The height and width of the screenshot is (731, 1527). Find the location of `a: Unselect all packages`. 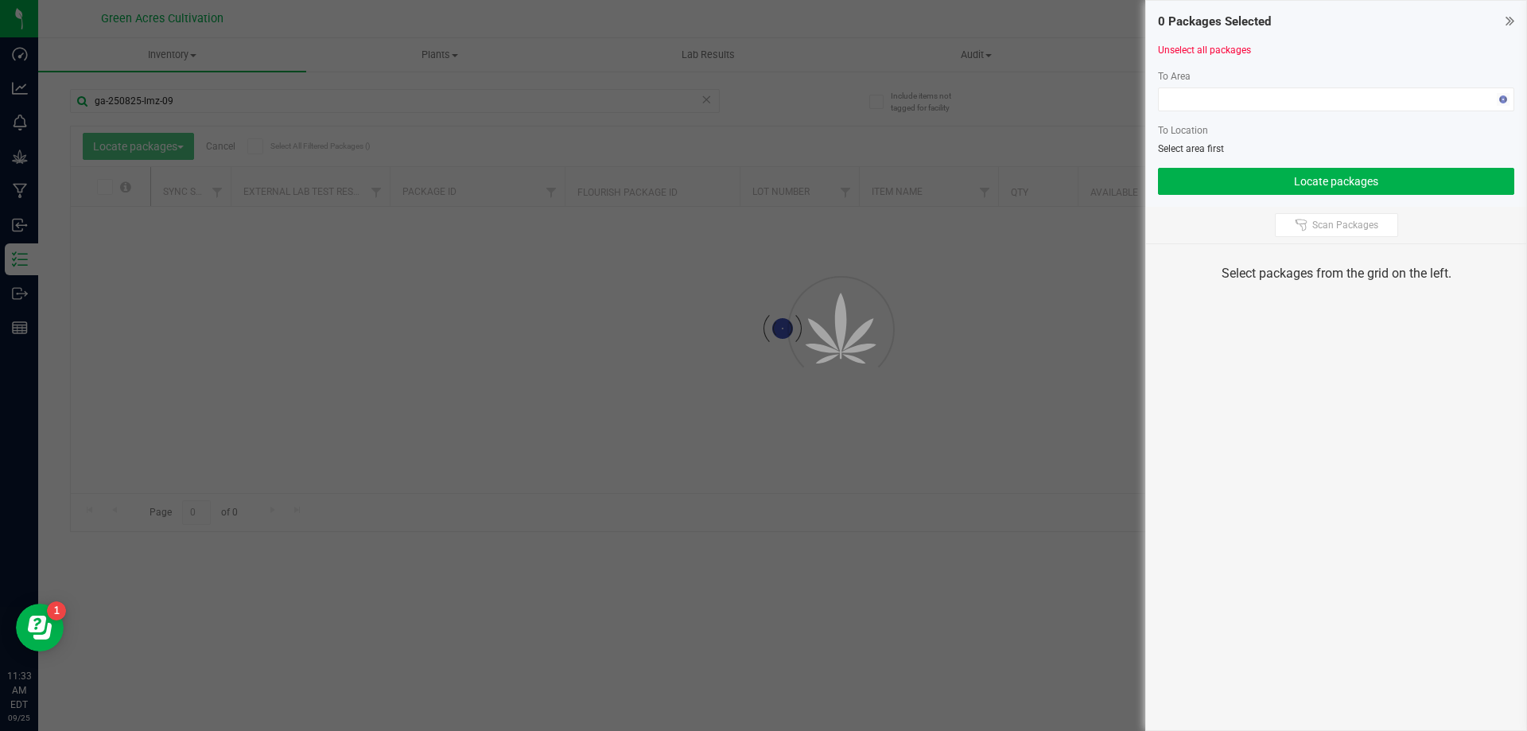

a: Unselect all packages is located at coordinates (1204, 50).